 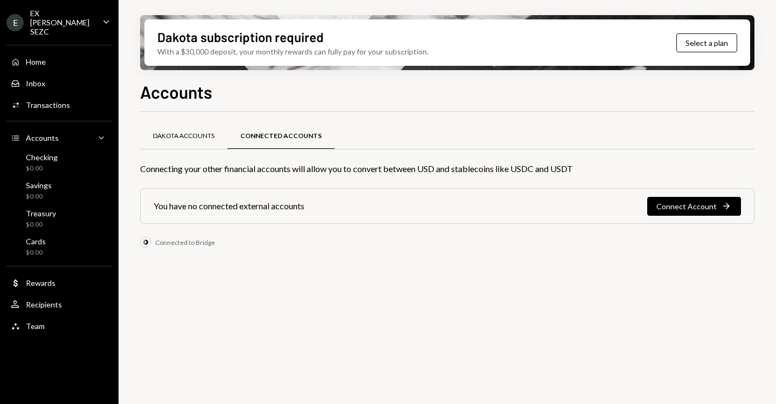 I want to click on div: Rewards, so click(x=40, y=282).